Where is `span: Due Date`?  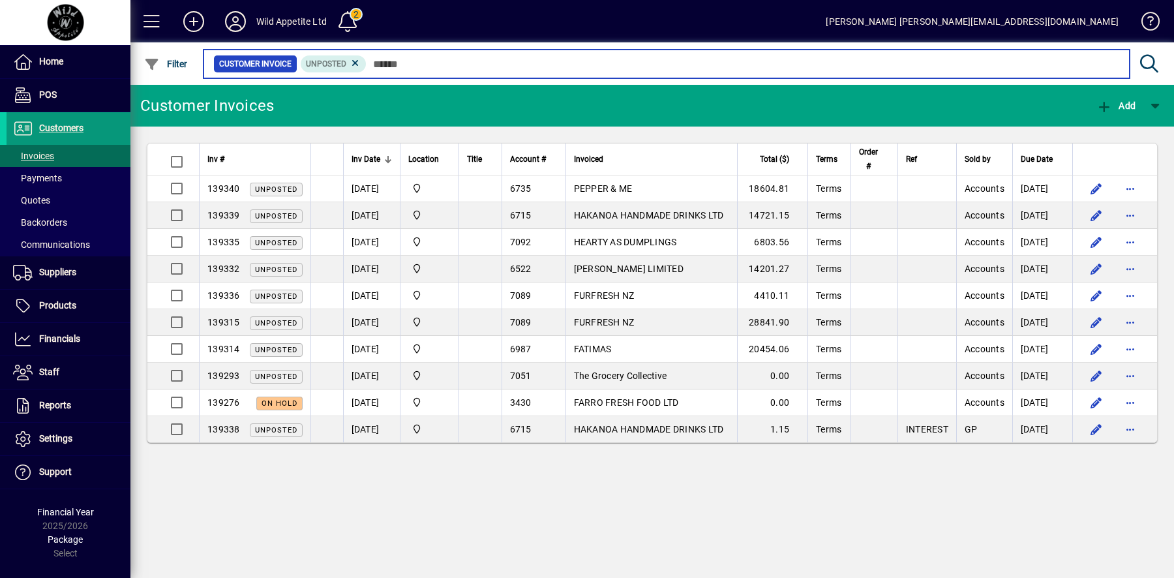
span: Due Date is located at coordinates (1036, 159).